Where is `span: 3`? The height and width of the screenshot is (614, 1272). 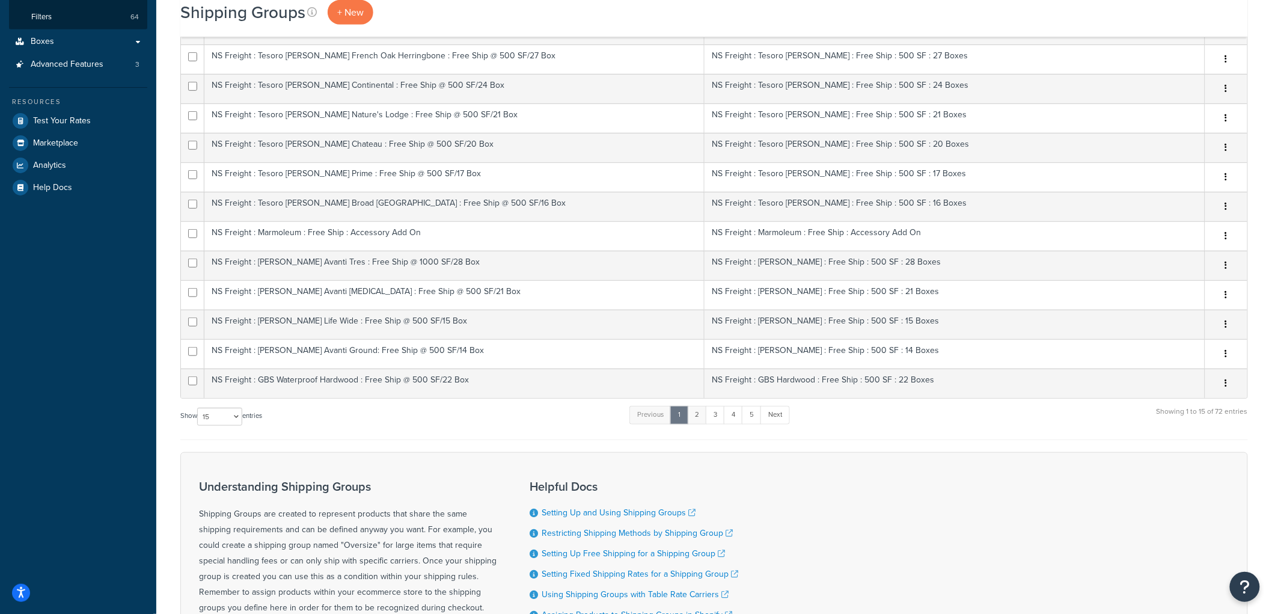 span: 3 is located at coordinates (137, 64).